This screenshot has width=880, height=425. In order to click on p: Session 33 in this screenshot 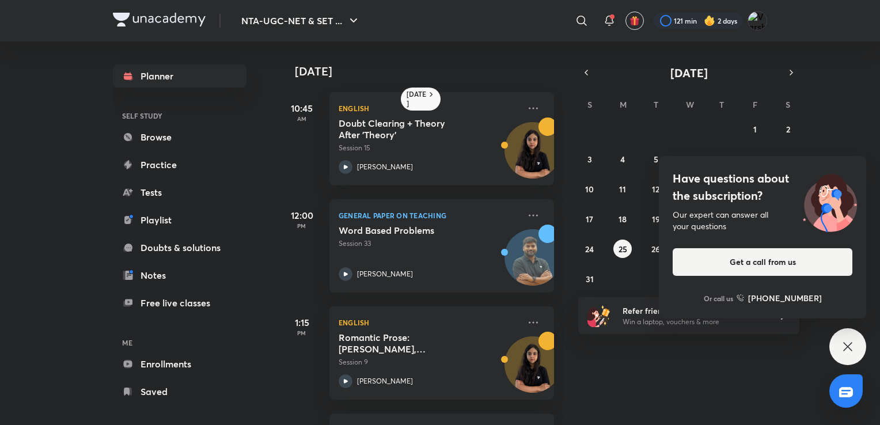, I will do `click(429, 244)`.